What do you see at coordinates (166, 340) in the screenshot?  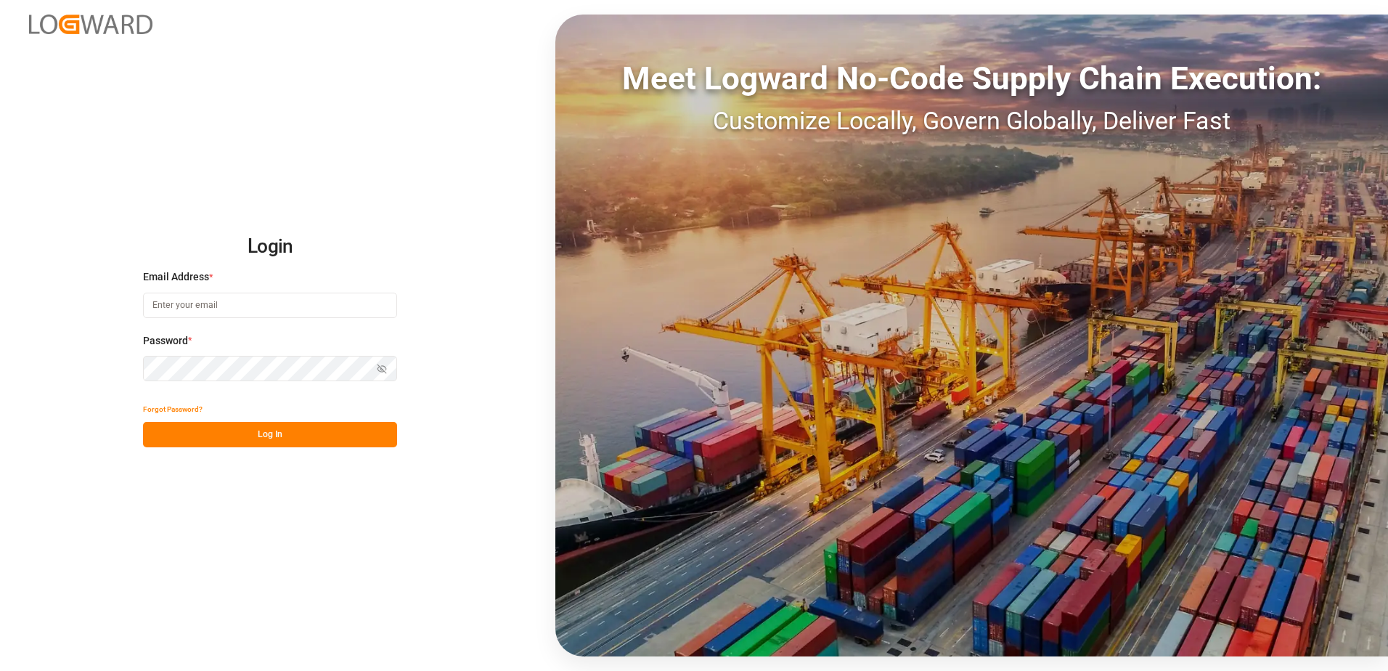 I see `span: Password` at bounding box center [166, 340].